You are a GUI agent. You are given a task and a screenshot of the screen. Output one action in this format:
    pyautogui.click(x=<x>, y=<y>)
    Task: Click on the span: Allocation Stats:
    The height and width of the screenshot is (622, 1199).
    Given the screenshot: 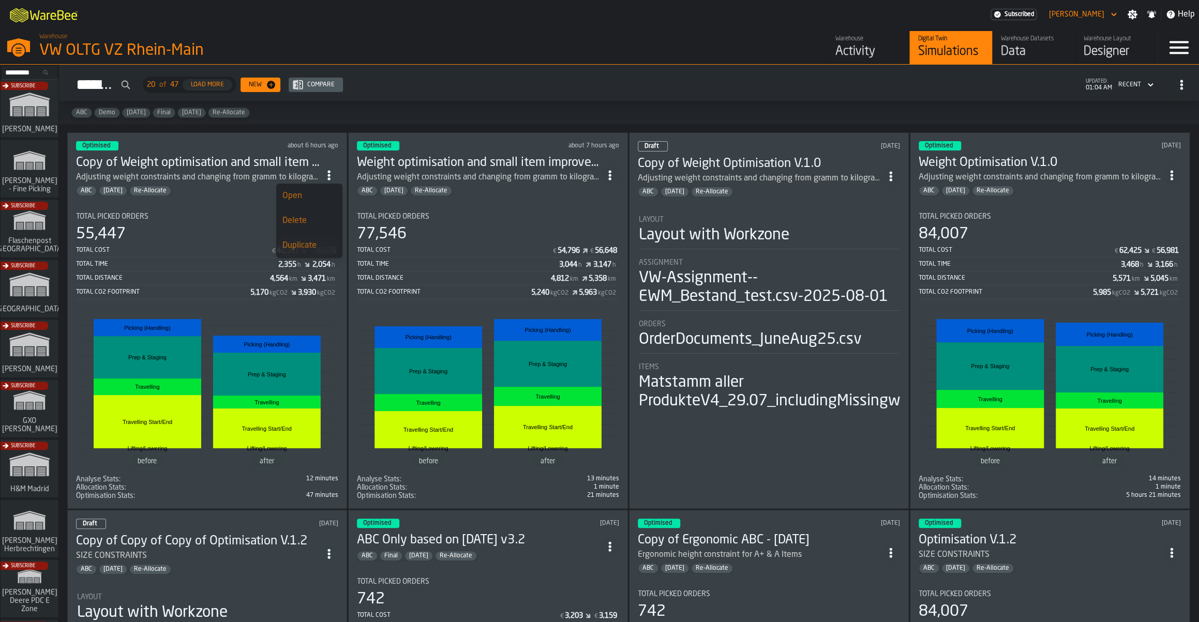 What is the action you would take?
    pyautogui.click(x=101, y=488)
    